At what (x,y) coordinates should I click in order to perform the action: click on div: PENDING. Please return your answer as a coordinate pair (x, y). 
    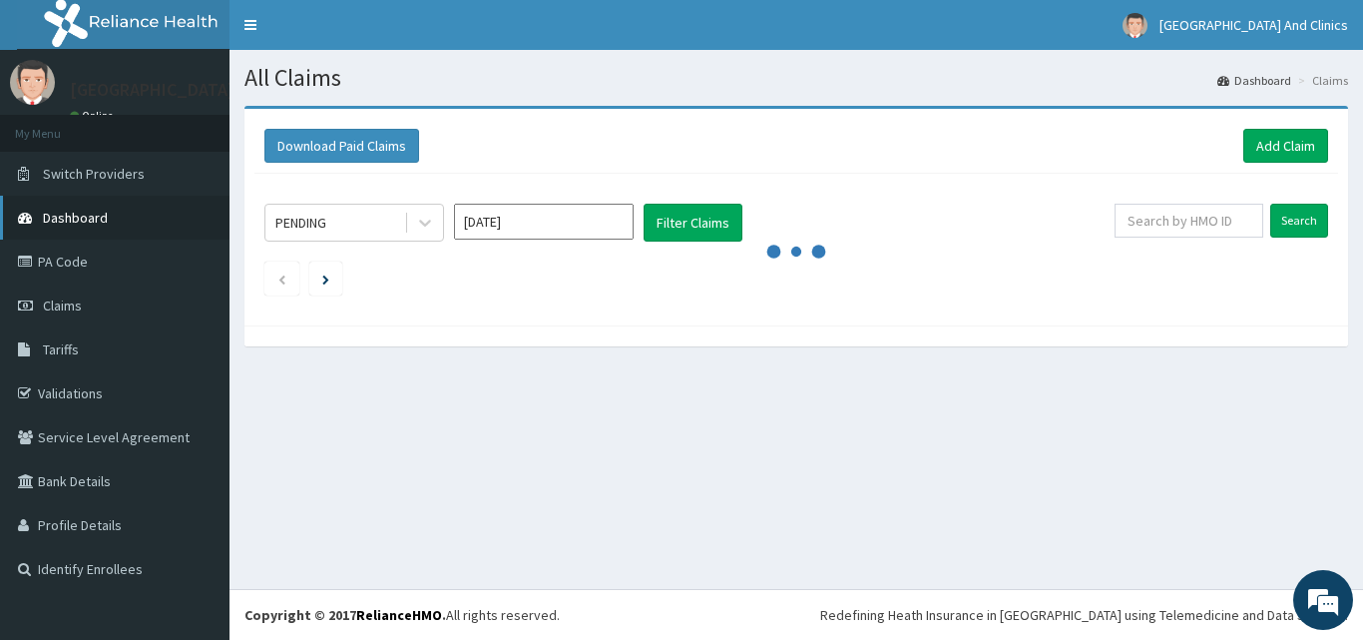
    Looking at the image, I should click on (300, 223).